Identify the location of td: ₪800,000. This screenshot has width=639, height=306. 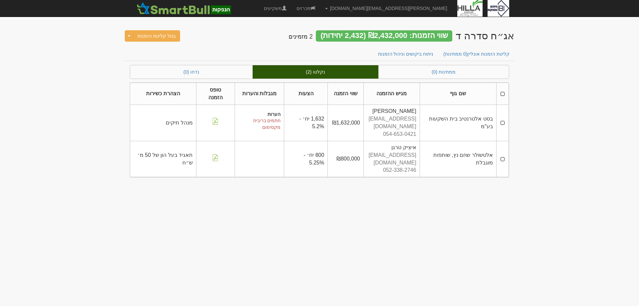
(346, 159).